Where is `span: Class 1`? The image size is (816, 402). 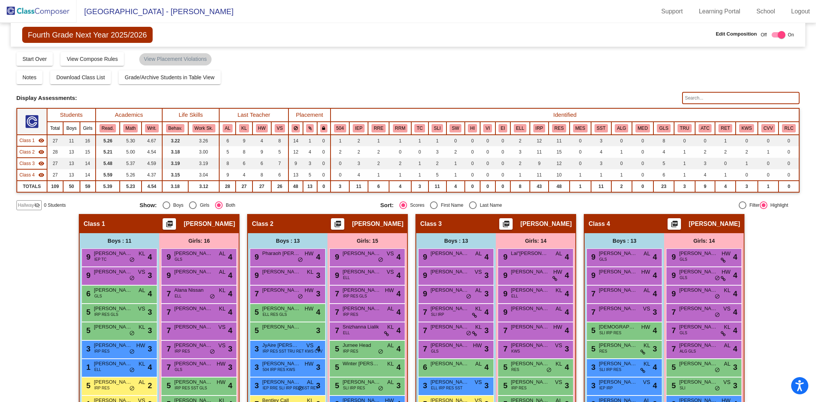 span: Class 1 is located at coordinates (27, 140).